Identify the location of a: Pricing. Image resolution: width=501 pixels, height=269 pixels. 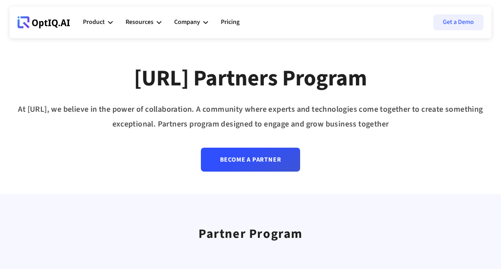
(230, 22).